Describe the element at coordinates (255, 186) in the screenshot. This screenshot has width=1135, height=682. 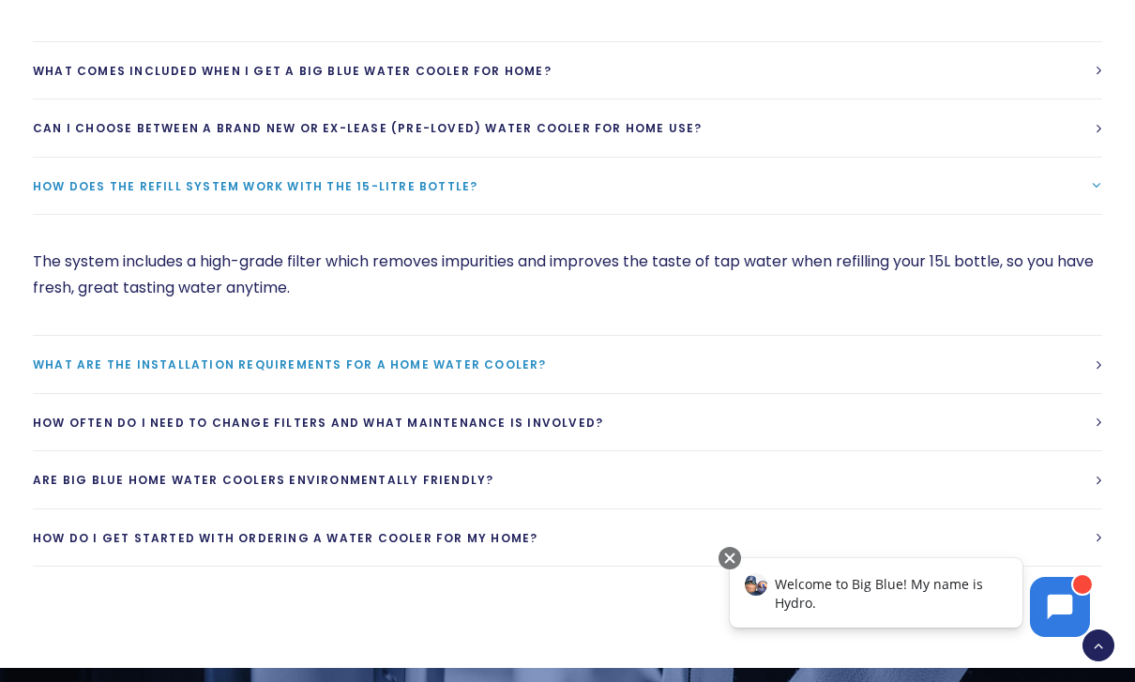
I see `span: How does the refill system work with the 15-litre bottle?` at that location.